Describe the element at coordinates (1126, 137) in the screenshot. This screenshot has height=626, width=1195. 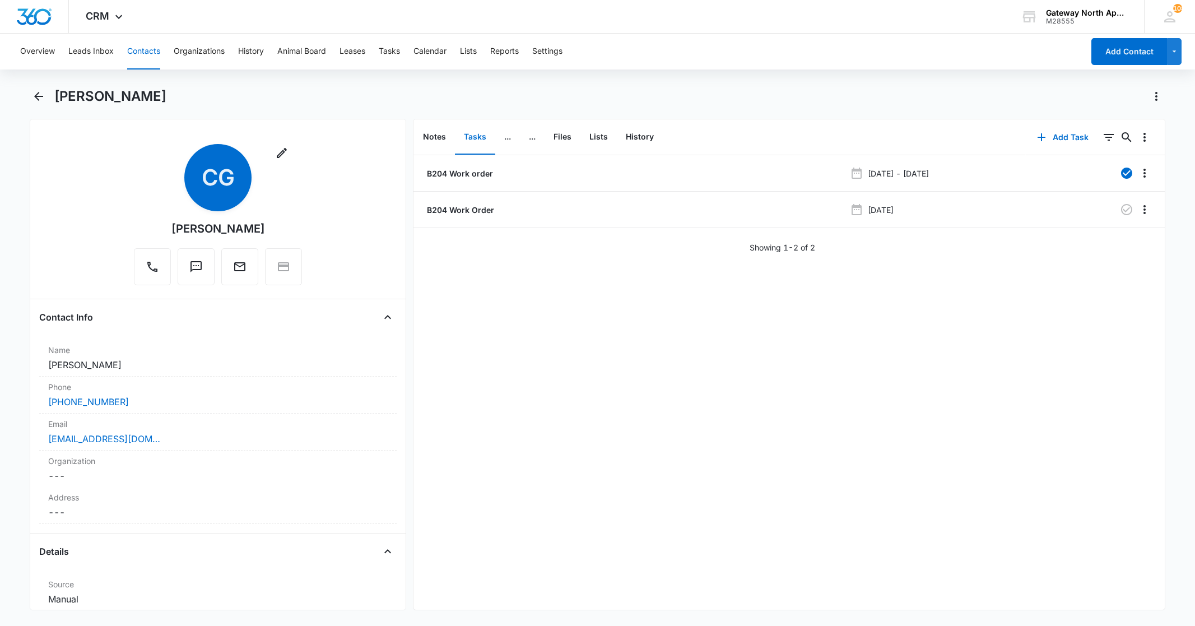
I see `button: Search...` at that location.